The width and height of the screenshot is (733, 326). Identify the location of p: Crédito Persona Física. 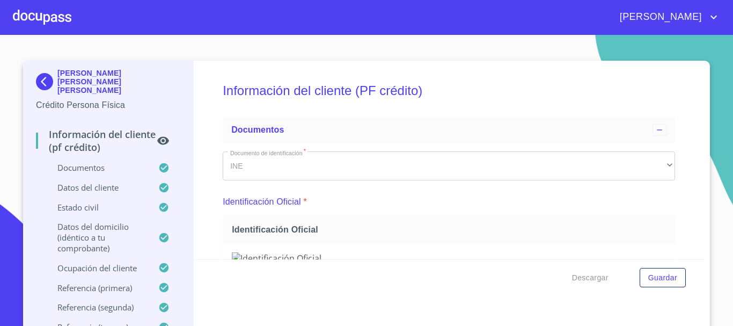
(108, 105).